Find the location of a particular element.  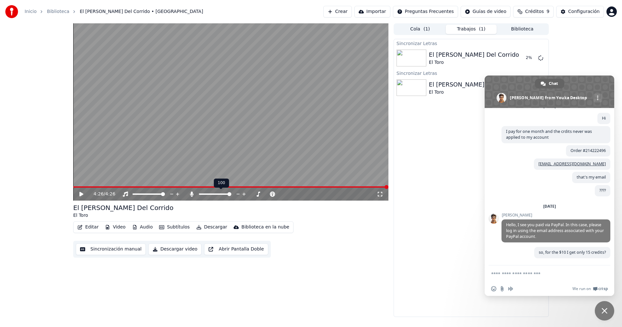

button: Créditos9 is located at coordinates (533, 12).